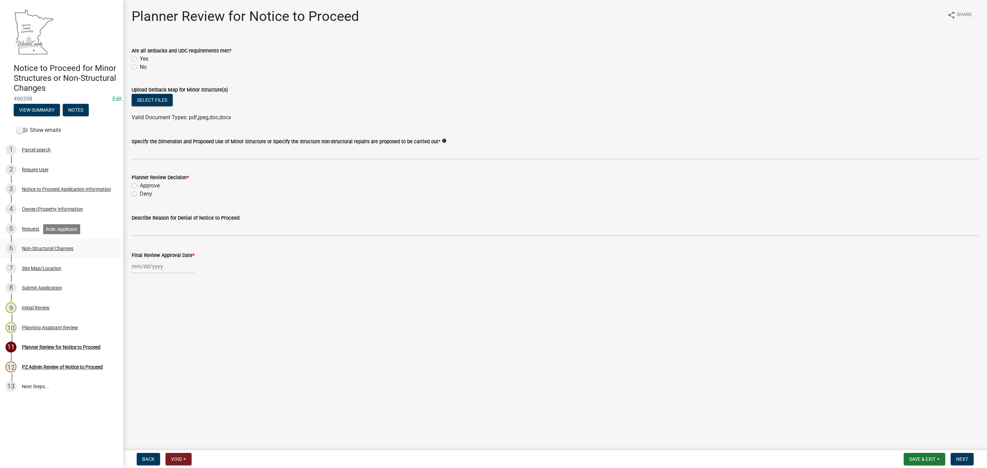  What do you see at coordinates (36, 308) in the screenshot?
I see `div: Initial Review` at bounding box center [36, 308].